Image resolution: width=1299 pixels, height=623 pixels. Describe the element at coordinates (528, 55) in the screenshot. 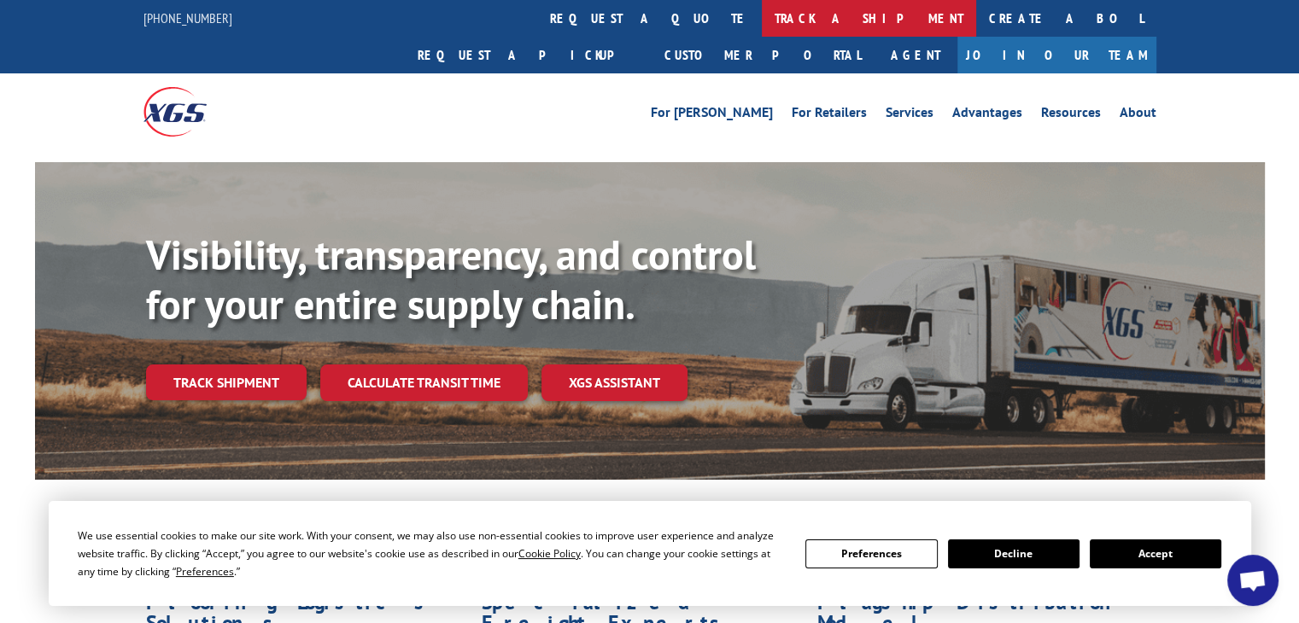

I see `a: Request a pickup` at that location.